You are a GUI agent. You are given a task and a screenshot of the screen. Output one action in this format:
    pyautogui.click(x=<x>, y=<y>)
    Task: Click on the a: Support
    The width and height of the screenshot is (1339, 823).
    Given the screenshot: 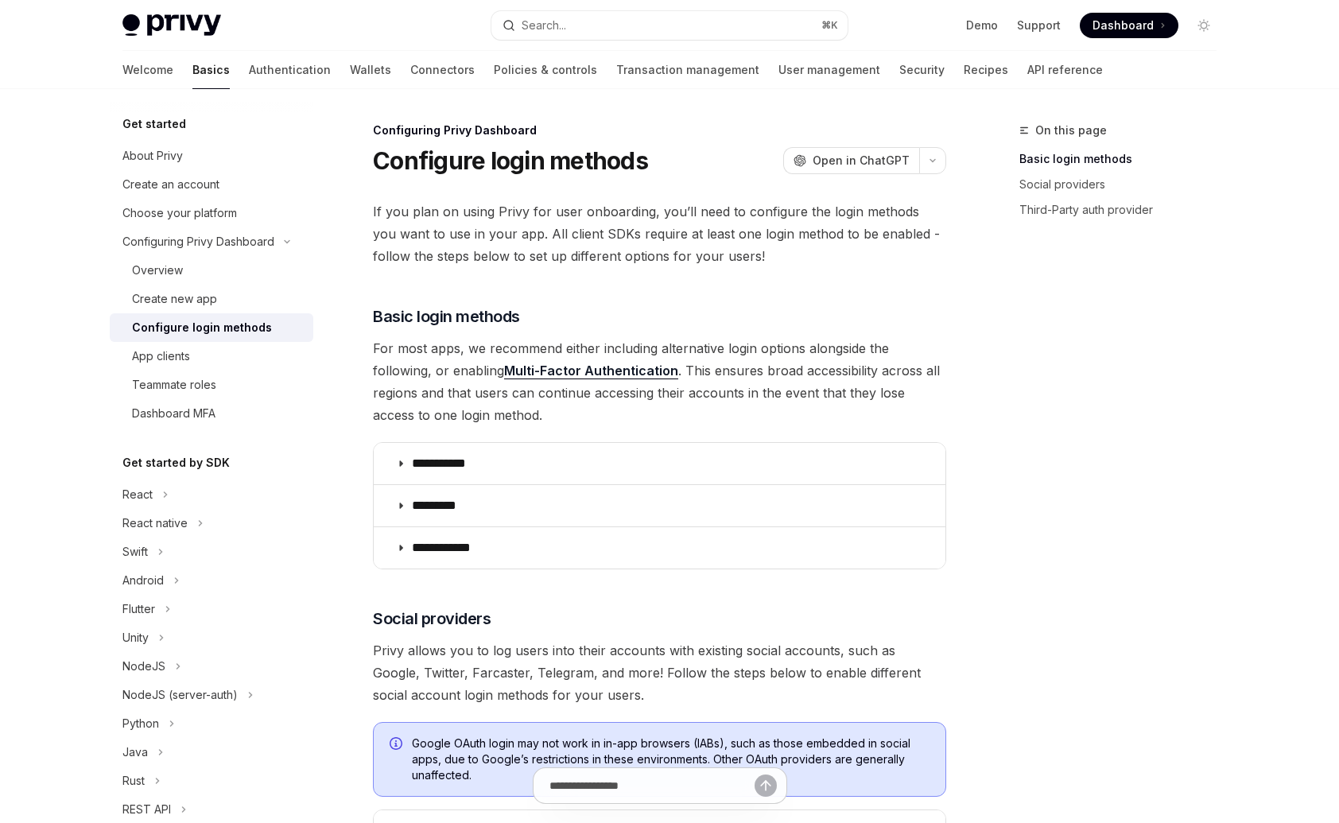 What is the action you would take?
    pyautogui.click(x=1038, y=25)
    